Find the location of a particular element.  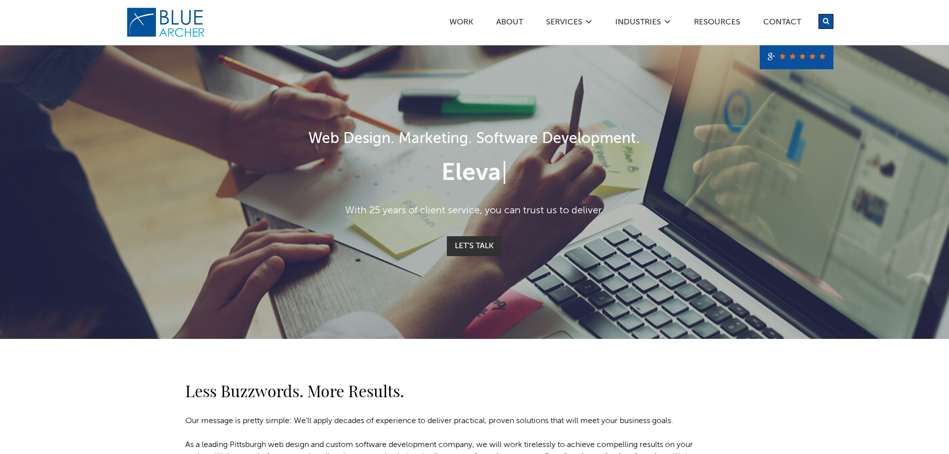

a: Contact is located at coordinates (782, 23).